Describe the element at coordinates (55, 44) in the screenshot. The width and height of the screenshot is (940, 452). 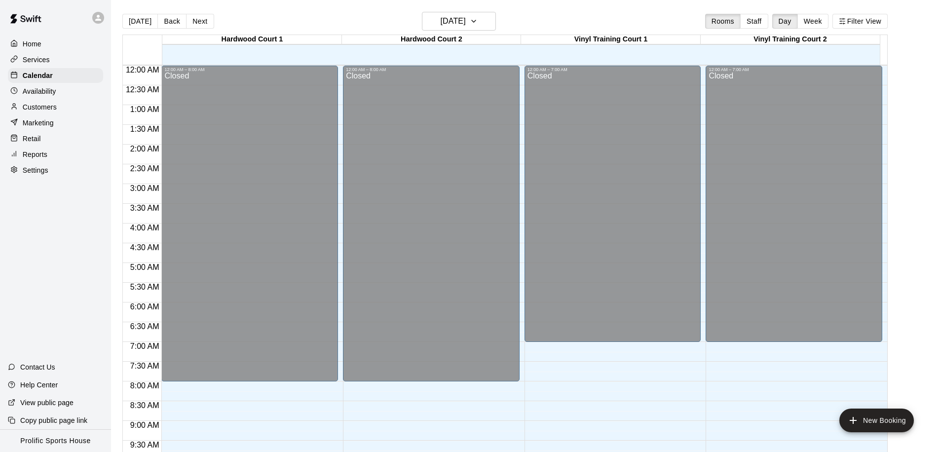
I see `a: Home` at that location.